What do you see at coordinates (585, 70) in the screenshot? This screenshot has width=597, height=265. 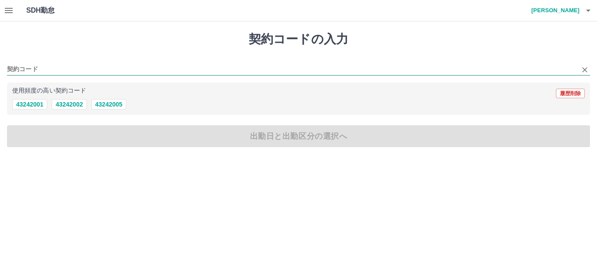 I see `button: Clear` at bounding box center [585, 70].